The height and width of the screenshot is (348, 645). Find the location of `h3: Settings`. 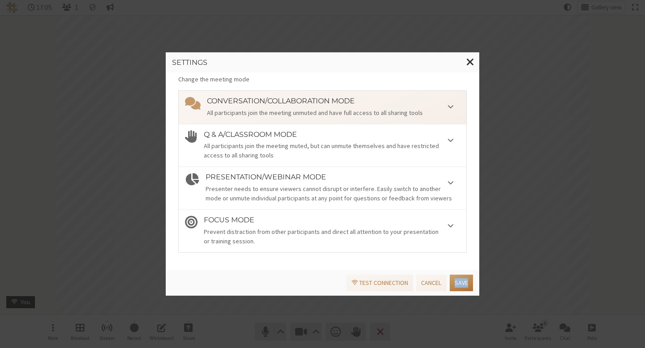

h3: Settings is located at coordinates (323, 63).